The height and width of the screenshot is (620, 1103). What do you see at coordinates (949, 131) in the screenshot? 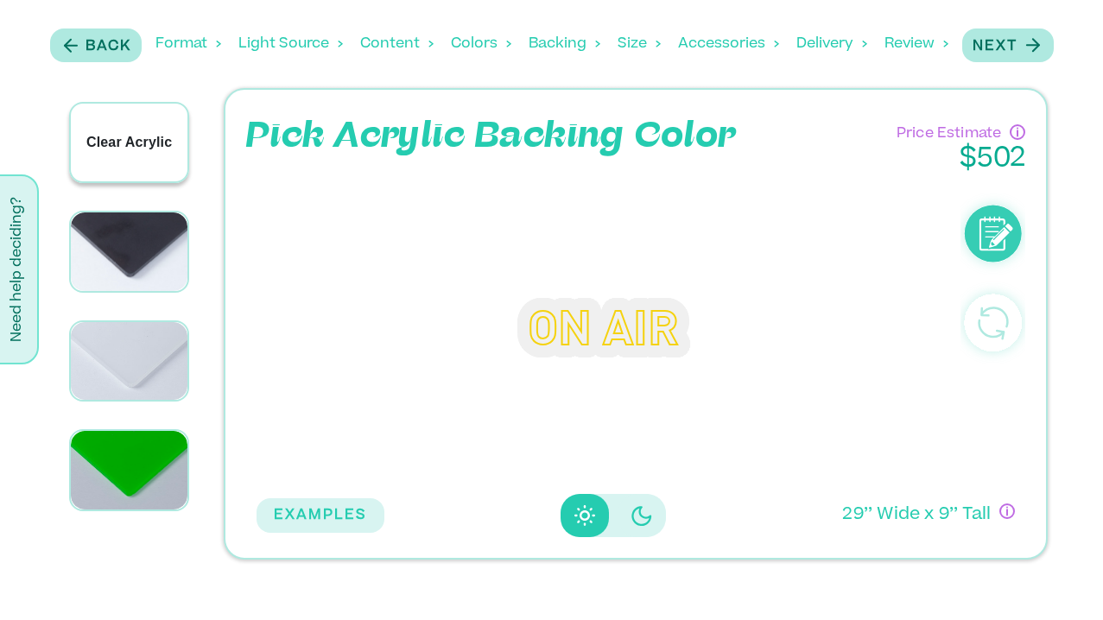
I see `p: Price Estimate` at bounding box center [949, 131].